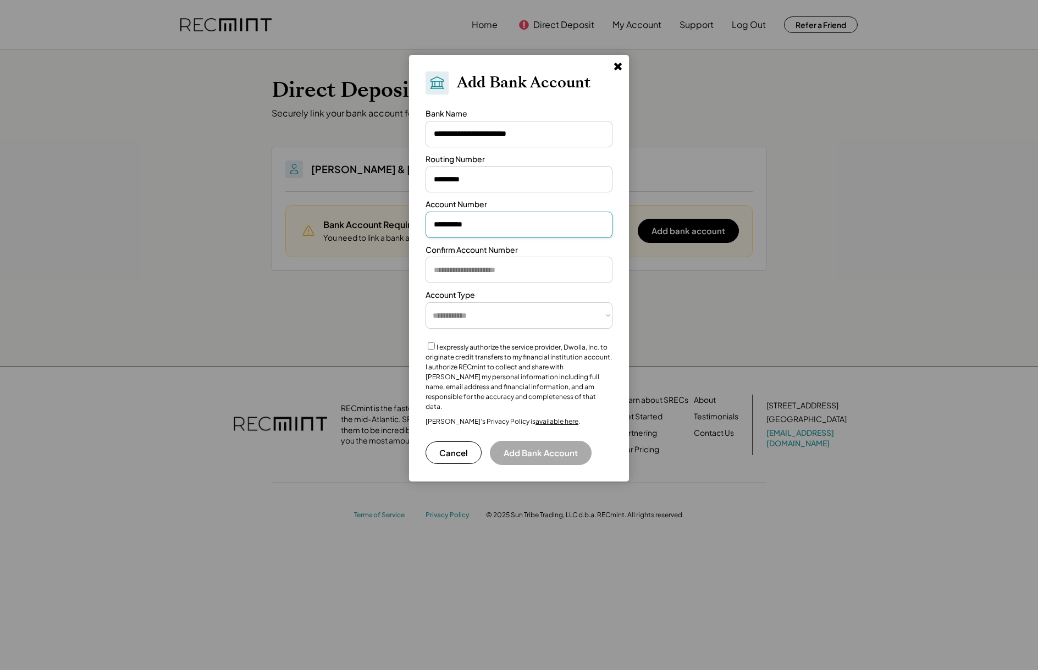  I want to click on div: Account Number, so click(456, 204).